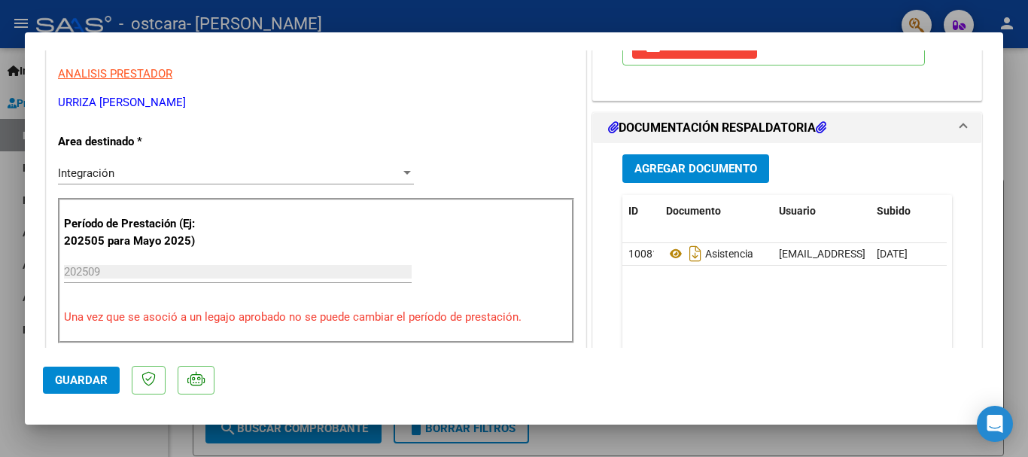  Describe the element at coordinates (115, 74) in the screenshot. I see `span: ANALISIS PRESTADOR` at that location.